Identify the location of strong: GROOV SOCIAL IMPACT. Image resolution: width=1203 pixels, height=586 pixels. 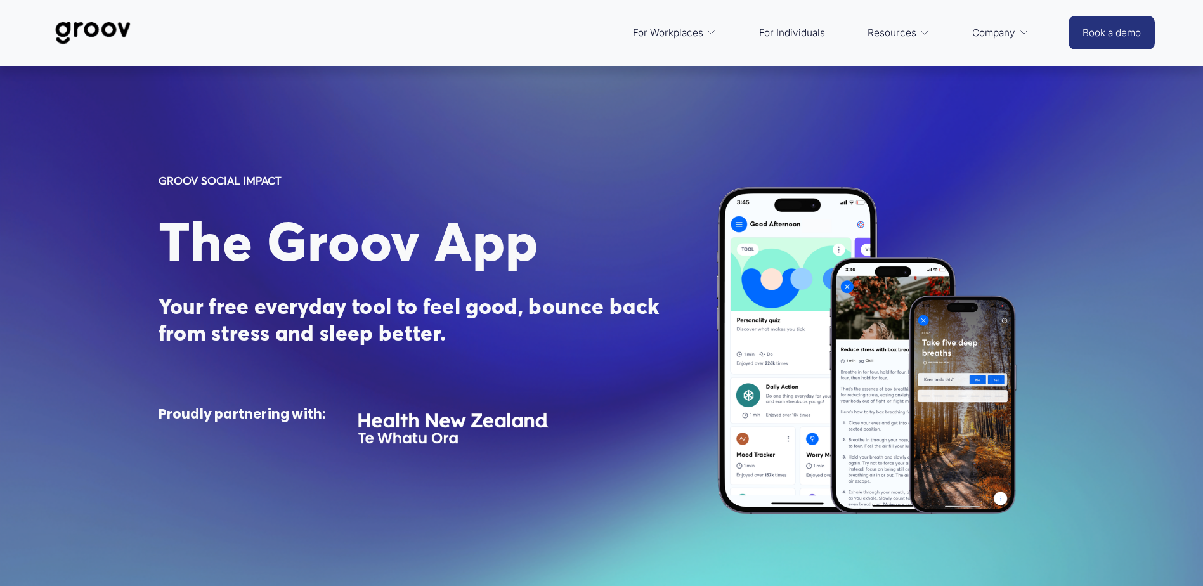
(220, 180).